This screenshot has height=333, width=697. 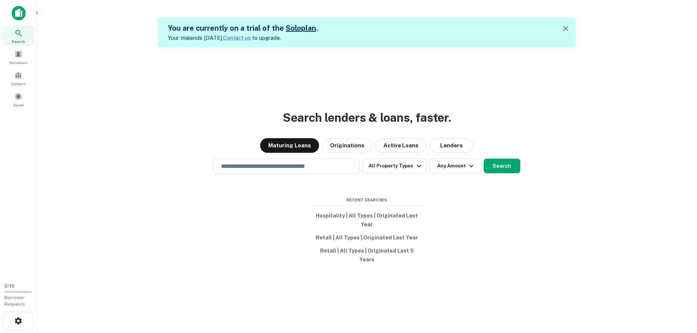 What do you see at coordinates (18, 41) in the screenshot?
I see `span: Search` at bounding box center [18, 41].